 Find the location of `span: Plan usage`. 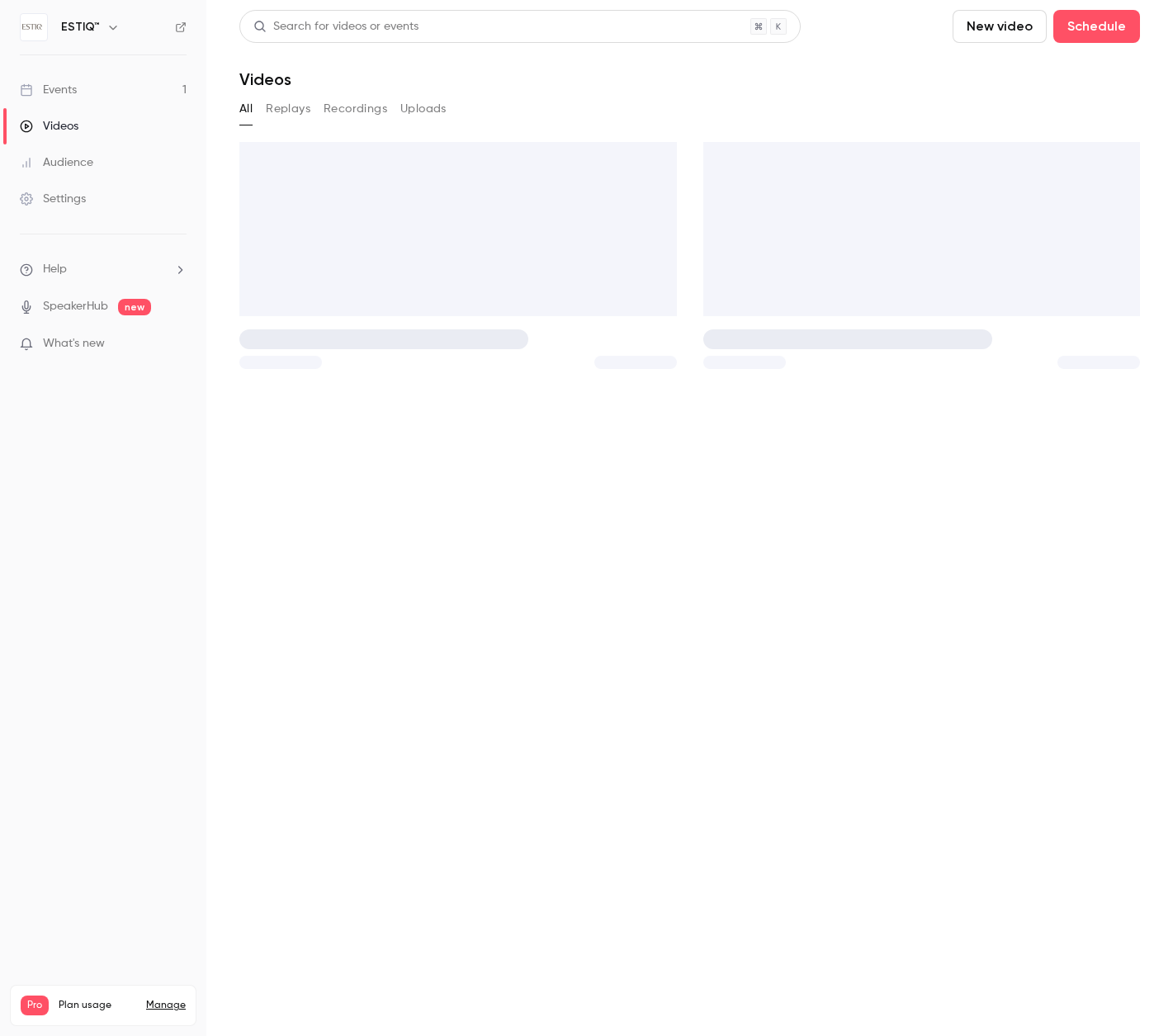

span: Plan usage is located at coordinates (98, 1005).